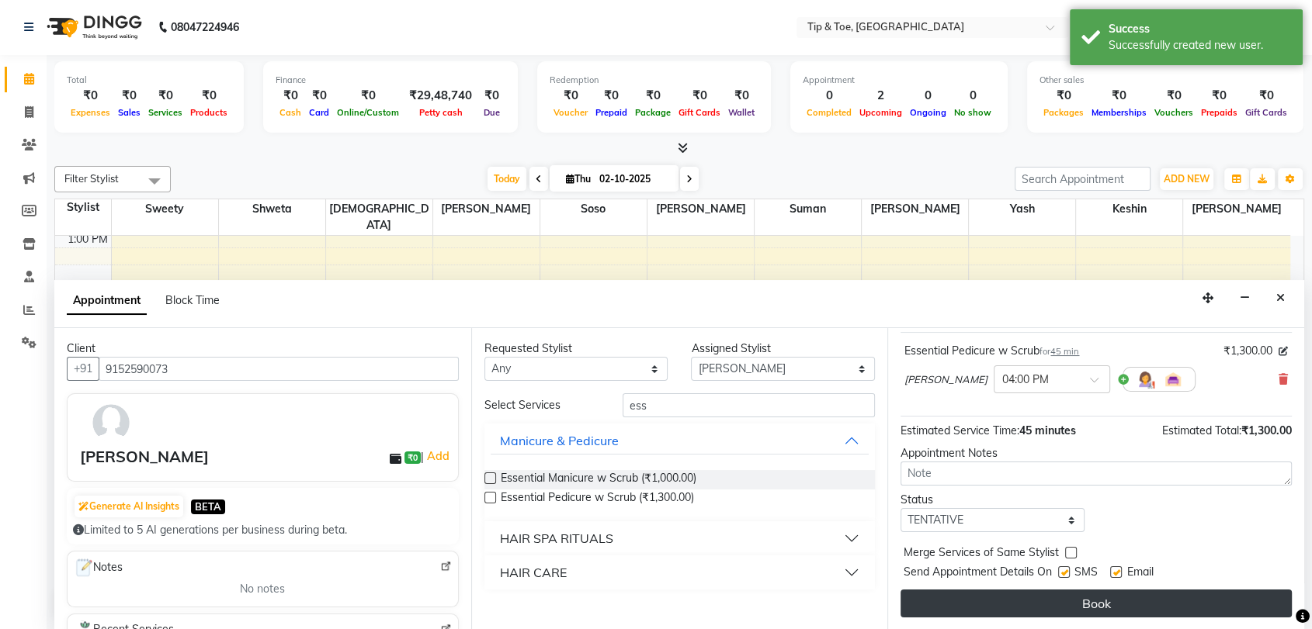  Describe the element at coordinates (680, 573) in the screenshot. I see `button: HAIR CARE` at that location.